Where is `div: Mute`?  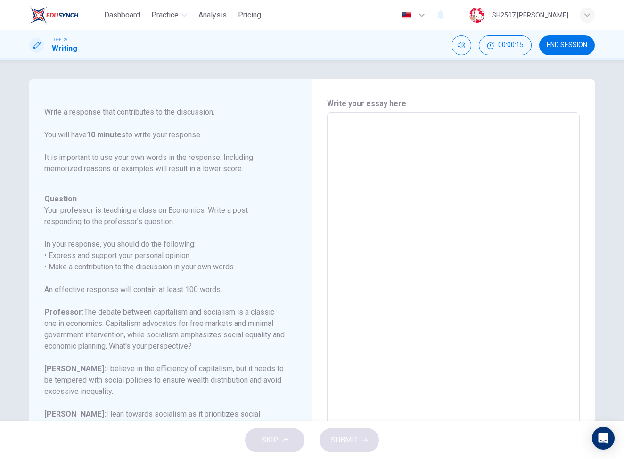
div: Mute is located at coordinates (462, 45).